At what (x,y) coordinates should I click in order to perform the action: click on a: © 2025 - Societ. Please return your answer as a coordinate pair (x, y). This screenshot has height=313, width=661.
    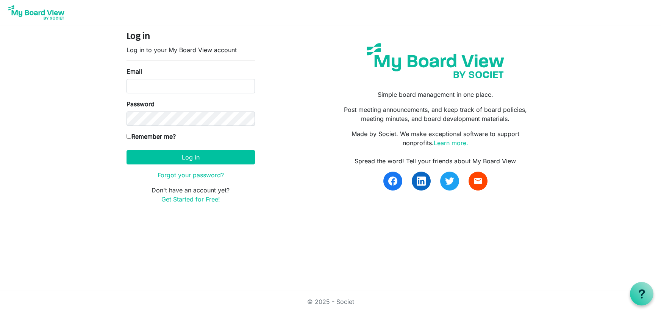
    Looking at the image, I should click on (330, 302).